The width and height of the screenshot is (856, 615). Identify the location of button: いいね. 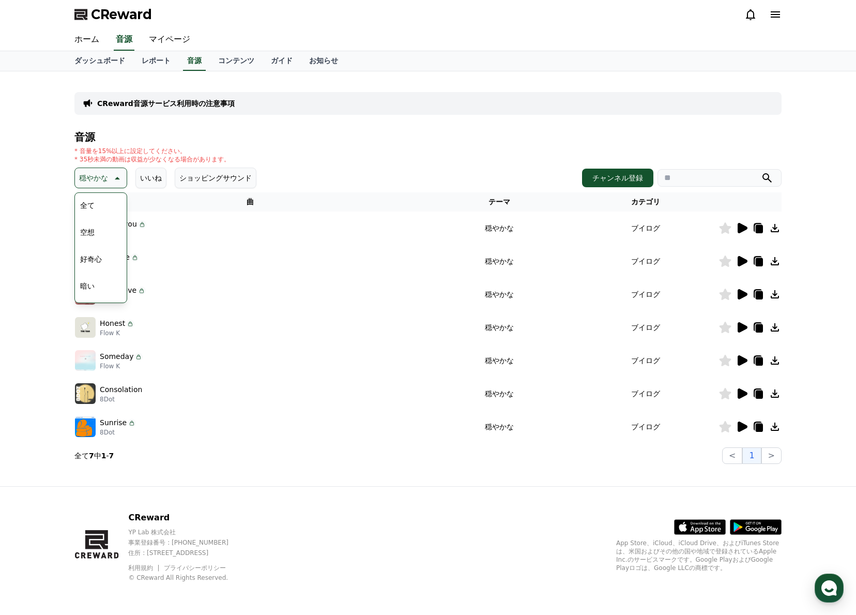
(151, 178).